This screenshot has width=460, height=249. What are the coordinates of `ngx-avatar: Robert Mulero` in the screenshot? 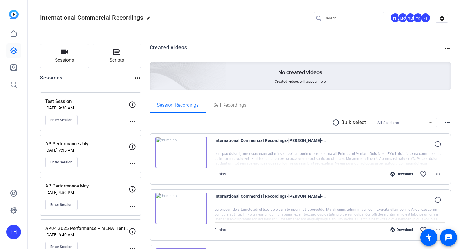 It's located at (410, 18).